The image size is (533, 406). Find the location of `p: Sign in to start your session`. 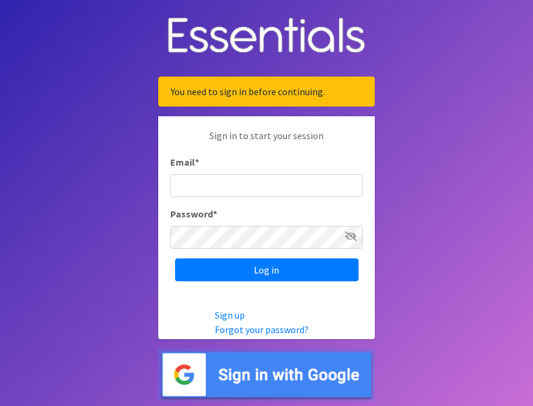

p: Sign in to start your session is located at coordinates (267, 141).